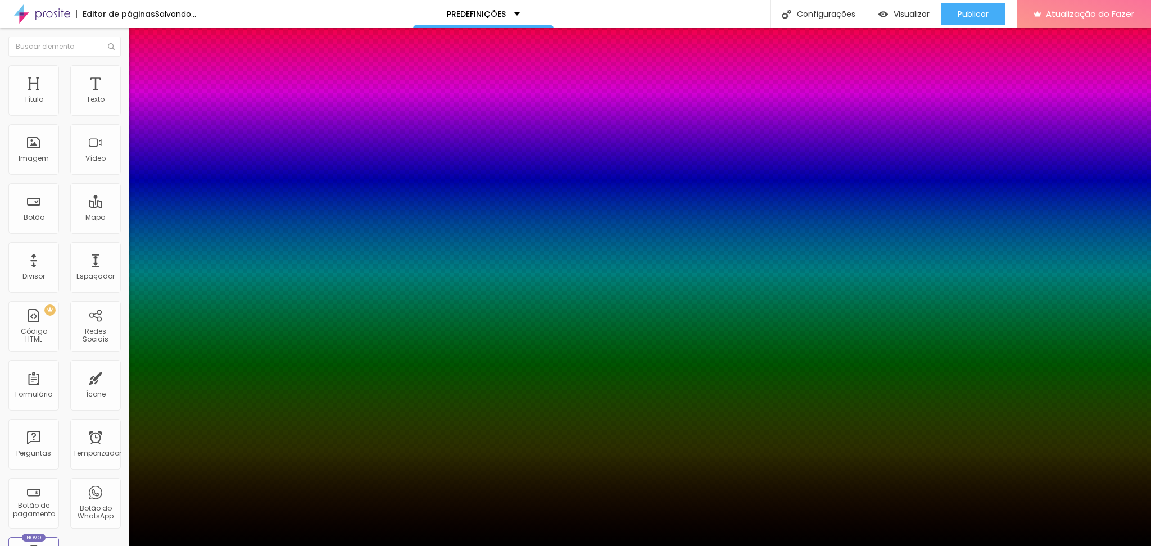  I want to click on font: Configurações, so click(826, 14).